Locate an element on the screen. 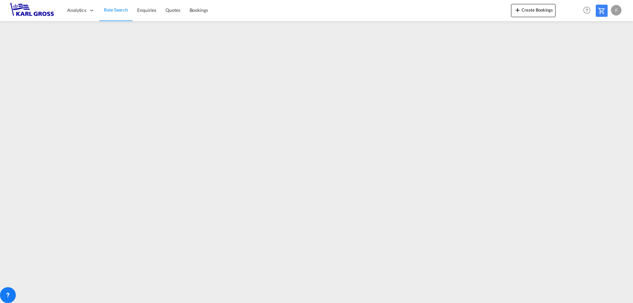 The height and width of the screenshot is (303, 633). span: Enquiries is located at coordinates (147, 10).